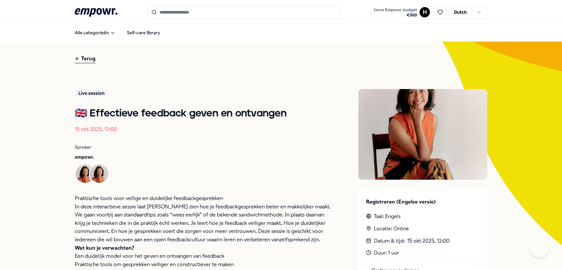  What do you see at coordinates (395, 15) in the screenshot?
I see `span: € 300` at bounding box center [395, 15].